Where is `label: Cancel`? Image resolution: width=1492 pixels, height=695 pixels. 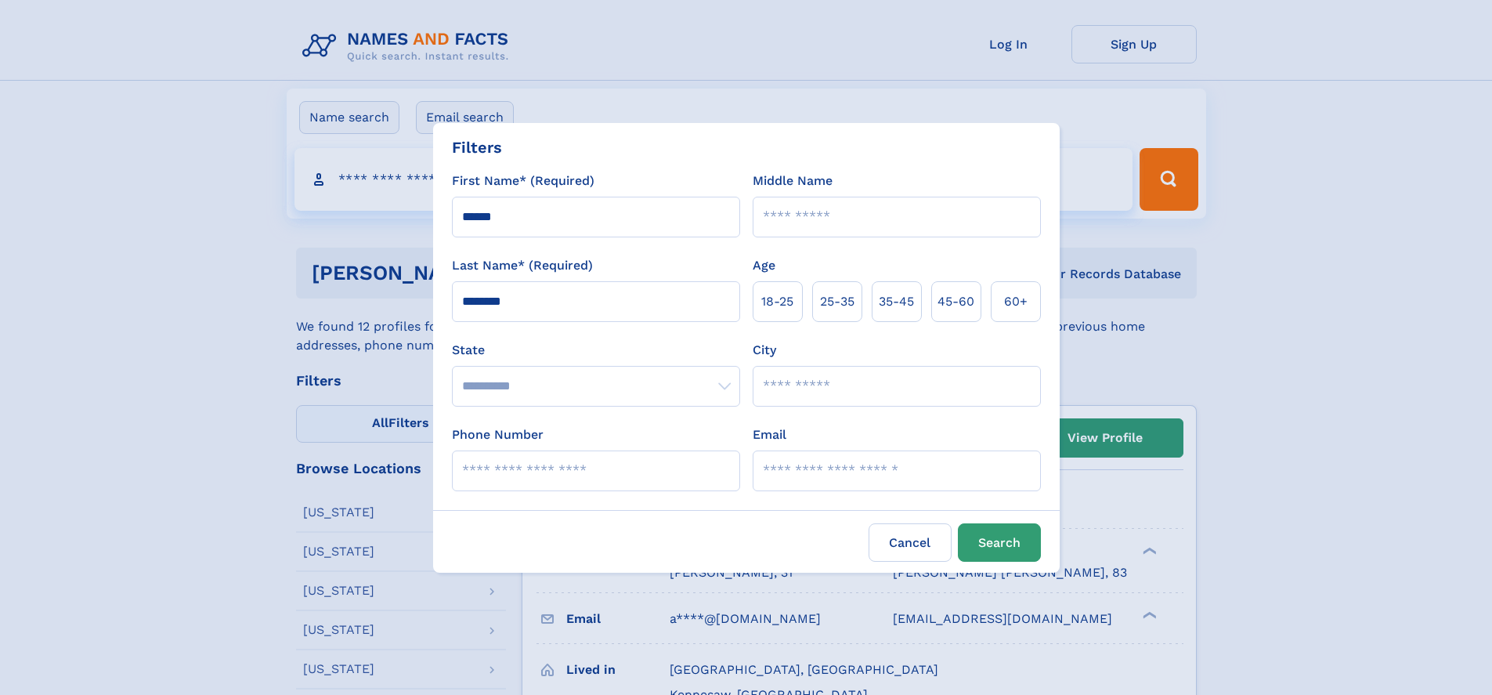 label: Cancel is located at coordinates (910, 542).